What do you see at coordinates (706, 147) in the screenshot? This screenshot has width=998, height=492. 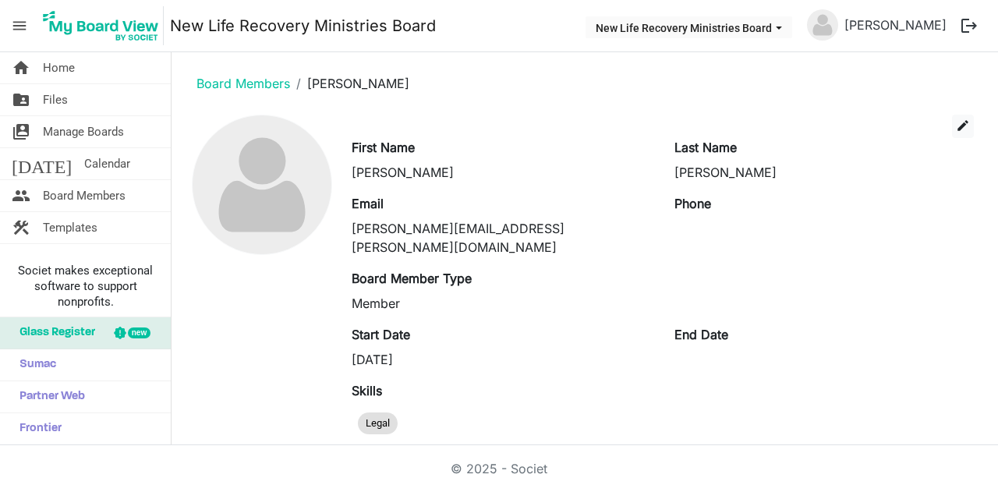 I see `label: Last Name` at bounding box center [706, 147].